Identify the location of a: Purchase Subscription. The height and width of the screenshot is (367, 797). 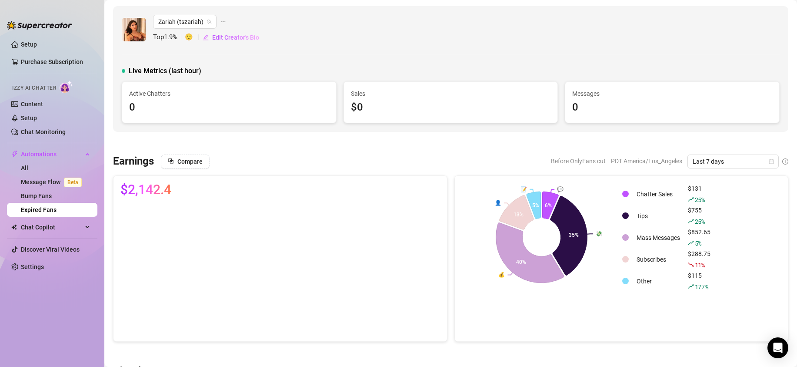
(56, 62).